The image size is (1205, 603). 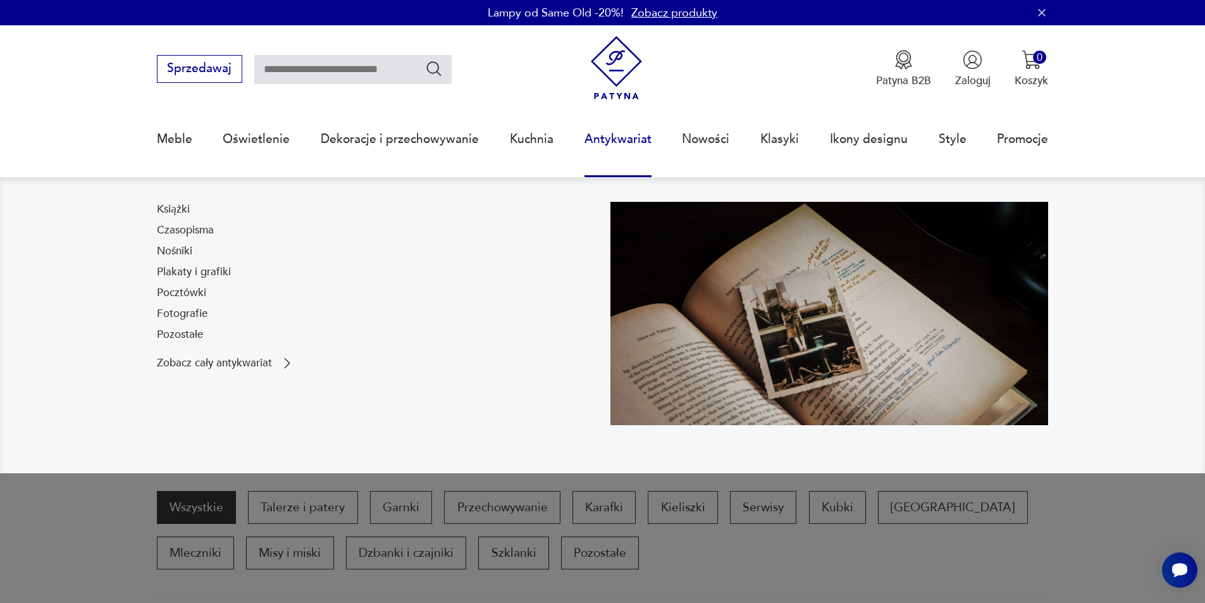 I want to click on p: Patyna B2B, so click(x=903, y=80).